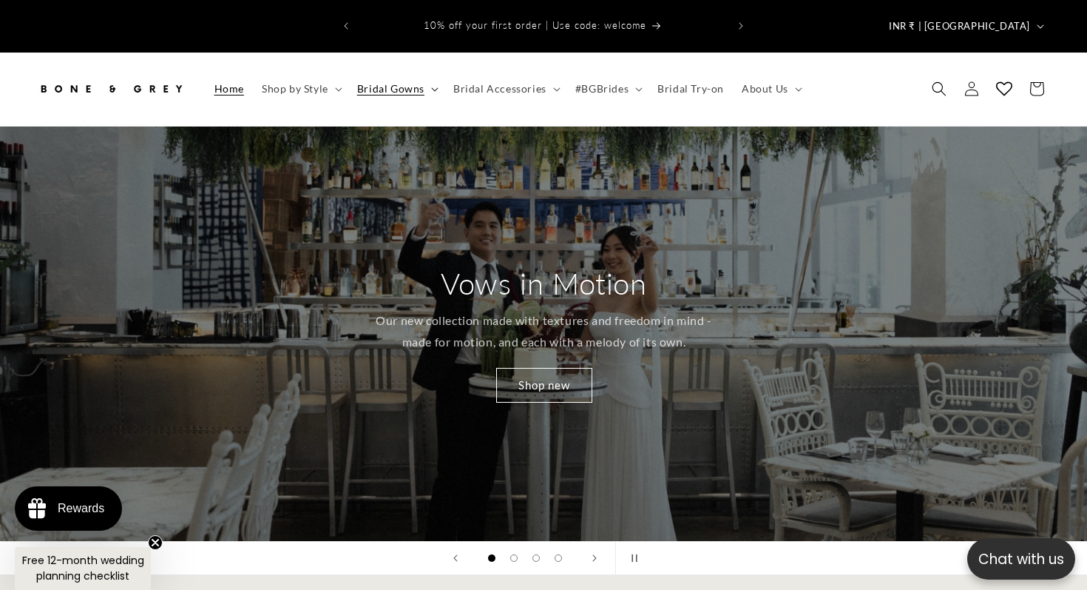 Image resolution: width=1087 pixels, height=590 pixels. Describe the element at coordinates (765, 89) in the screenshot. I see `span: About Us` at that location.